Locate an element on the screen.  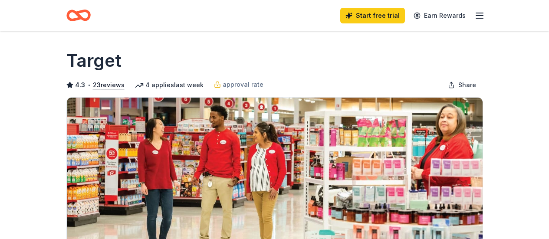
button: Share is located at coordinates (461, 85).